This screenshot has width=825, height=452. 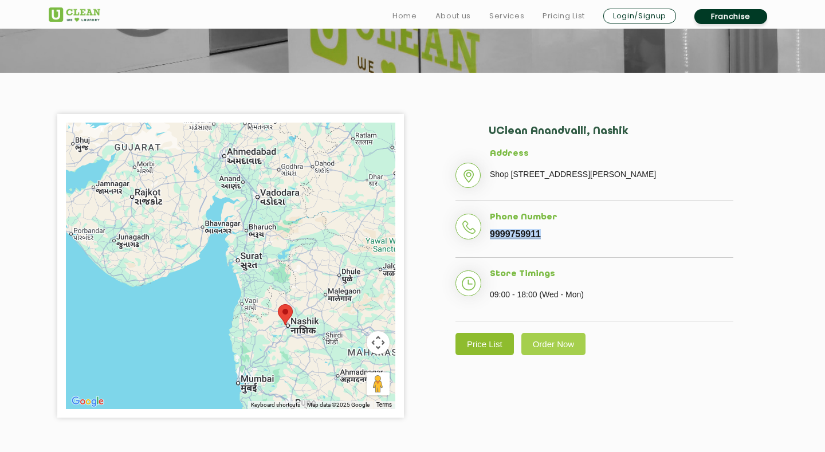 I want to click on button: Map camera controls, so click(x=378, y=342).